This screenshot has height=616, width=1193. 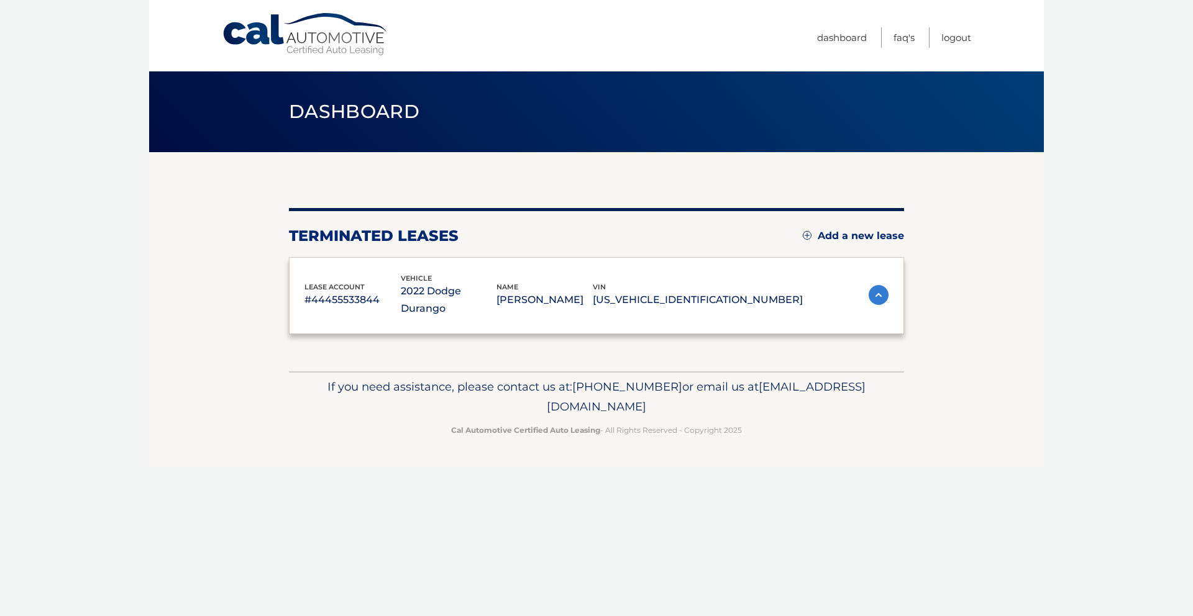 I want to click on p: - All Rights Reserved - Copyright 2025, so click(x=597, y=430).